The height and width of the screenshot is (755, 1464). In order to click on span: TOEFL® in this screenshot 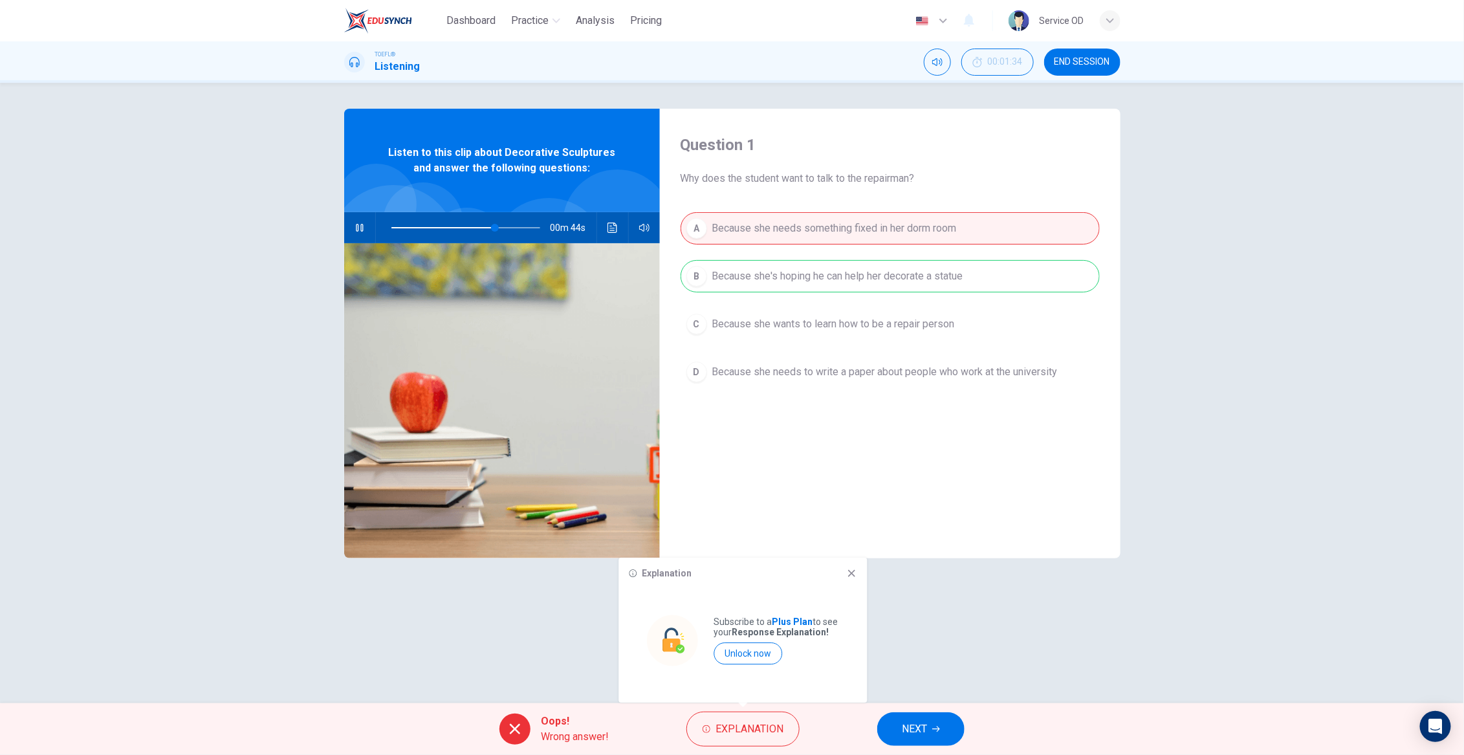, I will do `click(385, 54)`.